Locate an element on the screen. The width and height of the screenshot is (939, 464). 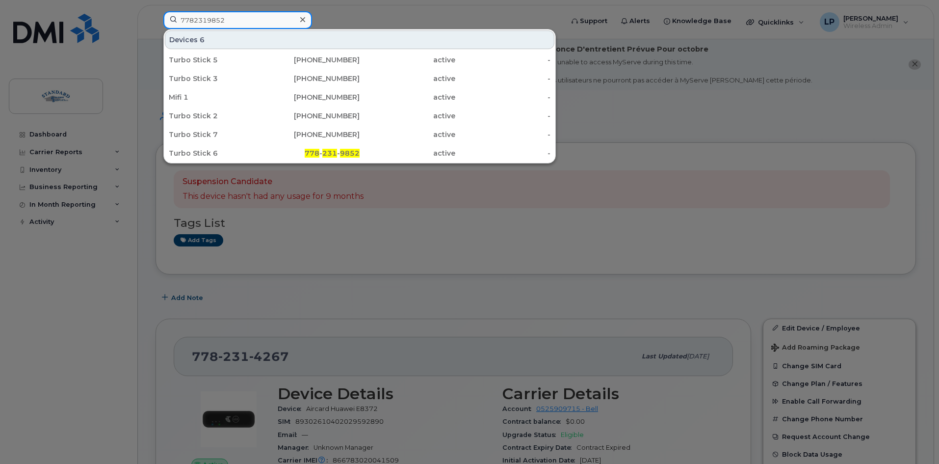
div: Turbo Stick 5 is located at coordinates (216, 60).